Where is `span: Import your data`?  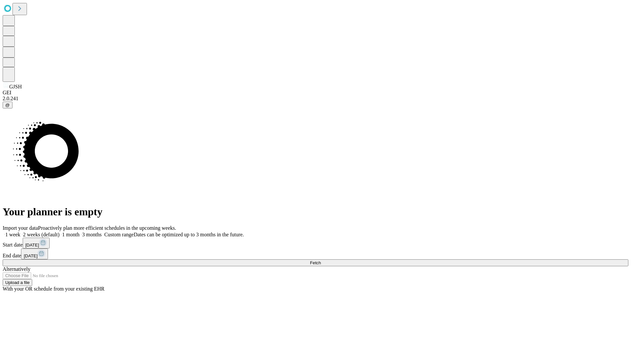 span: Import your data is located at coordinates (20, 228).